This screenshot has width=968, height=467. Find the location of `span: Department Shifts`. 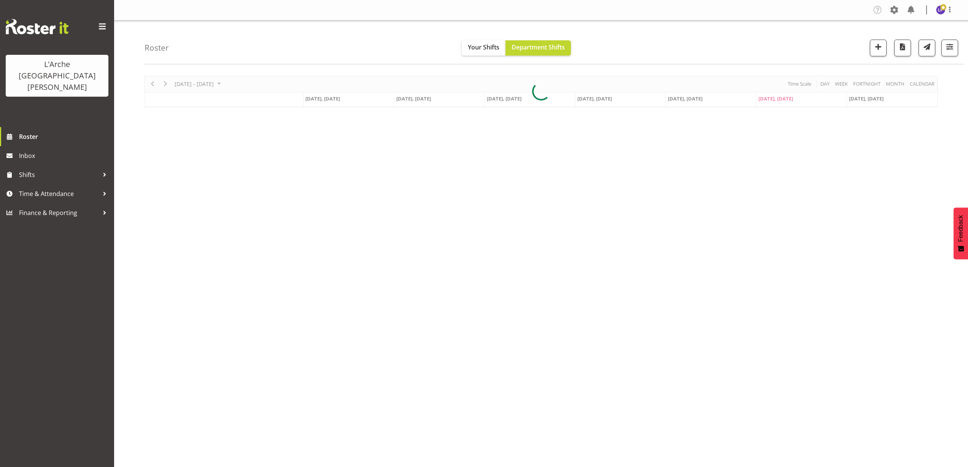

span: Department Shifts is located at coordinates (538, 47).